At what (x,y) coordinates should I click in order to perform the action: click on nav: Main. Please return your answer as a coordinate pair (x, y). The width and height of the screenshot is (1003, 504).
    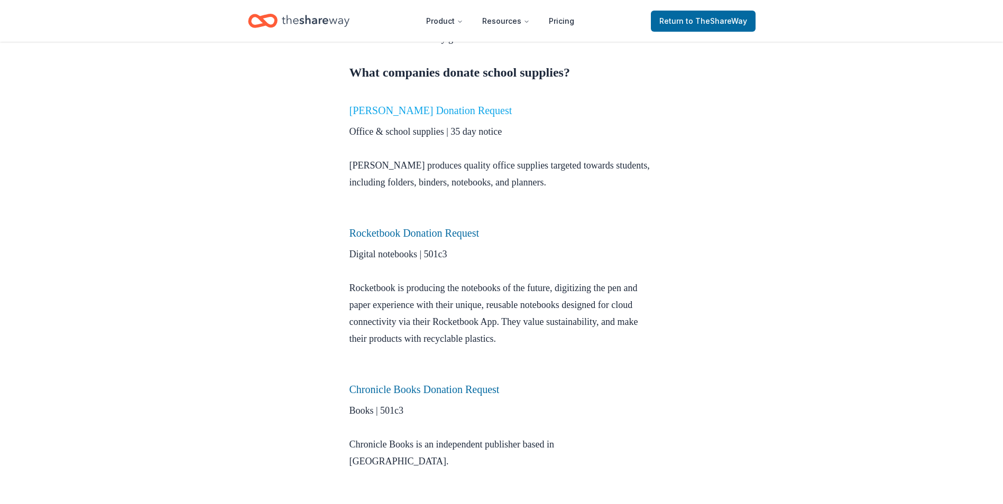
    Looking at the image, I should click on (500, 21).